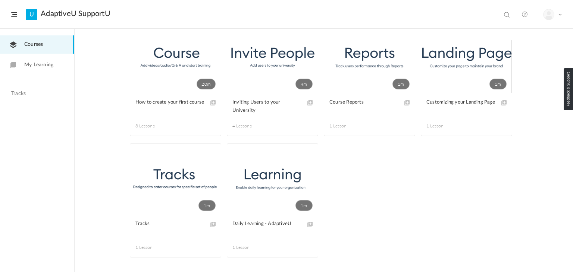 The height and width of the screenshot is (272, 573). I want to click on a: Daily Learning - AdaptiveU, so click(272, 228).